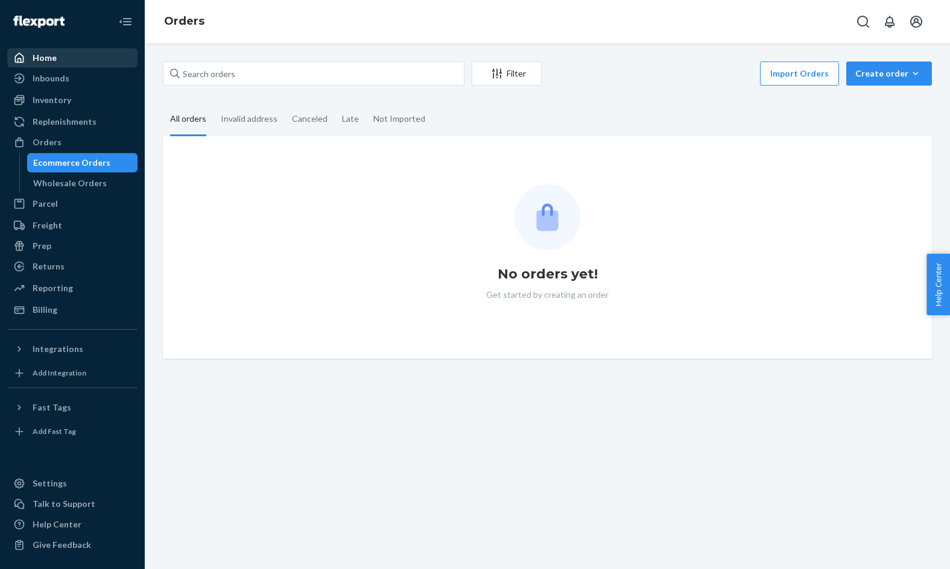 The image size is (950, 569). I want to click on div: Add Fast Tag, so click(54, 431).